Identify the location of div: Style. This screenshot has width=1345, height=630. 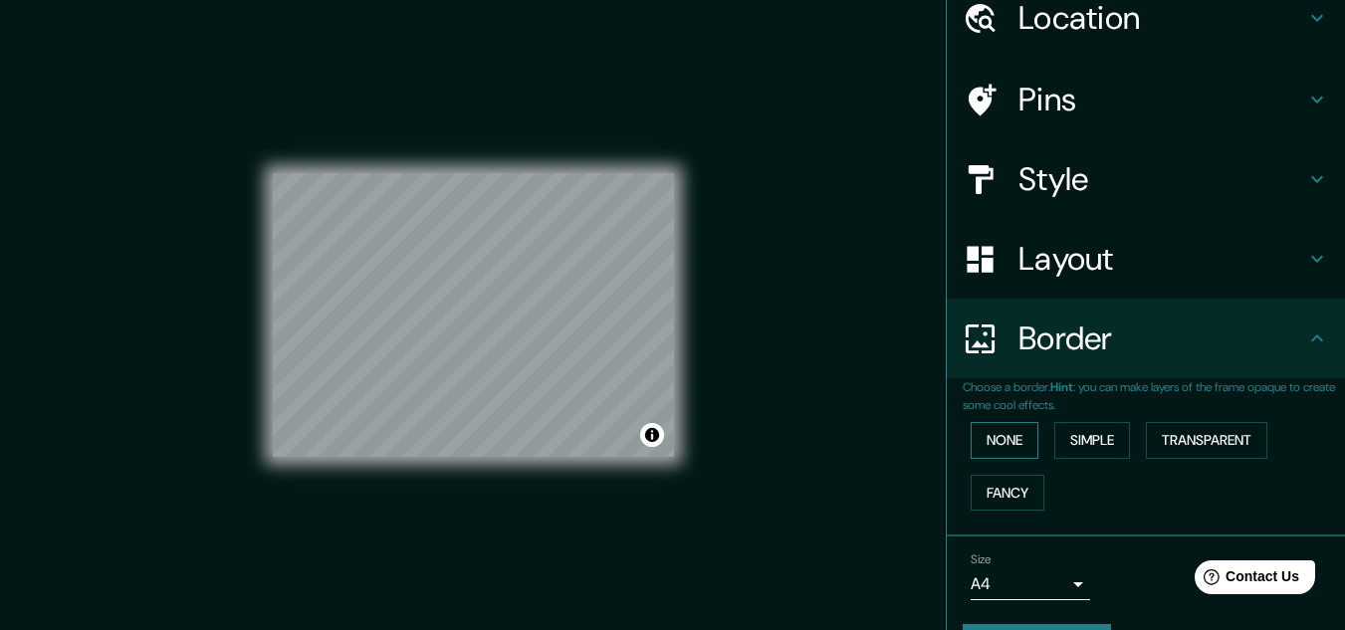
(1146, 179).